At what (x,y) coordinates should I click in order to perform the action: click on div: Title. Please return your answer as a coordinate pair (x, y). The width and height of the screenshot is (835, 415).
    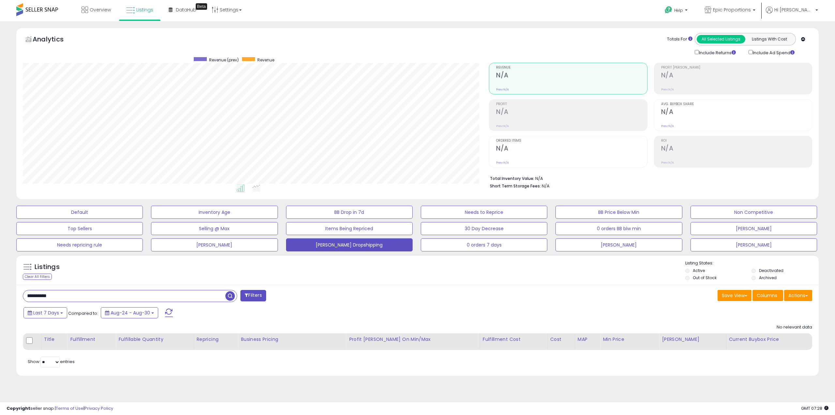
    Looking at the image, I should click on (54, 339).